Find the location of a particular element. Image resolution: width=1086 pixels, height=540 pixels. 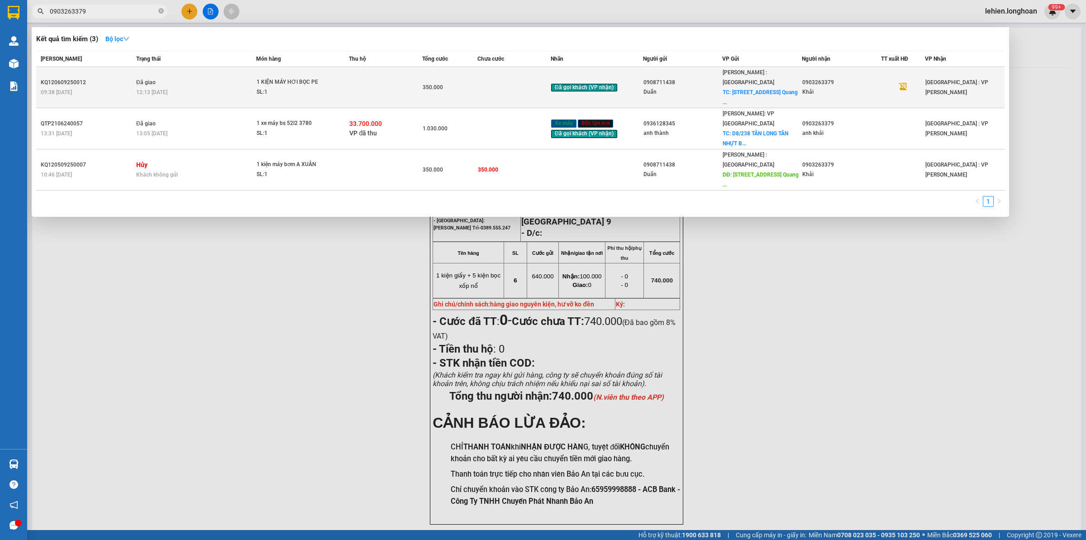

span: Nhãn is located at coordinates (557, 59).